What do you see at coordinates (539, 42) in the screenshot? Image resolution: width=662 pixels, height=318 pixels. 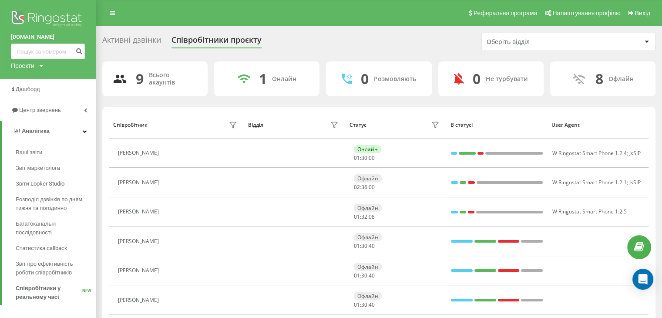 I see `div: Оберіть відділ` at bounding box center [539, 42].